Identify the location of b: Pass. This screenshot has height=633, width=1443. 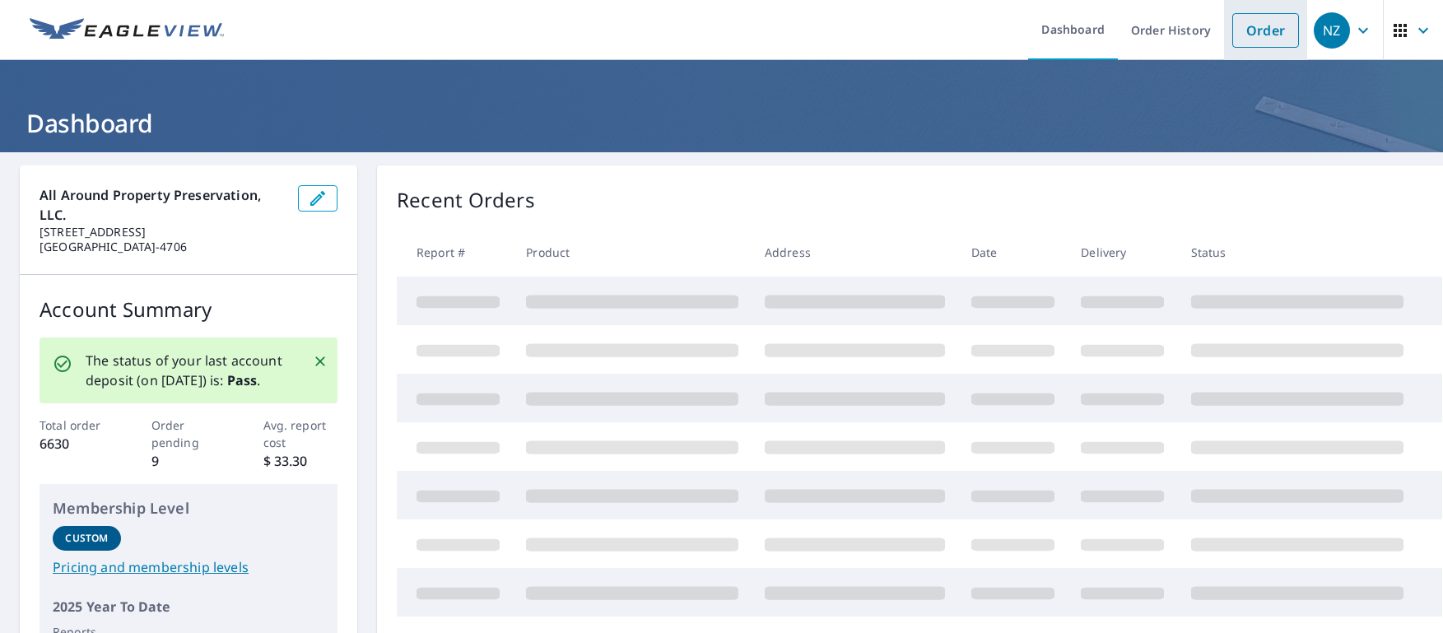
(242, 380).